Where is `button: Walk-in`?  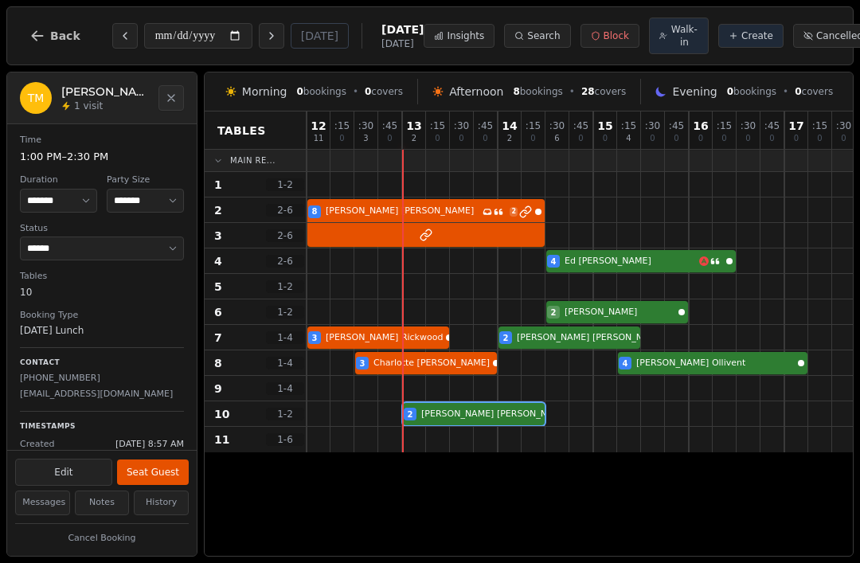 button: Walk-in is located at coordinates (679, 36).